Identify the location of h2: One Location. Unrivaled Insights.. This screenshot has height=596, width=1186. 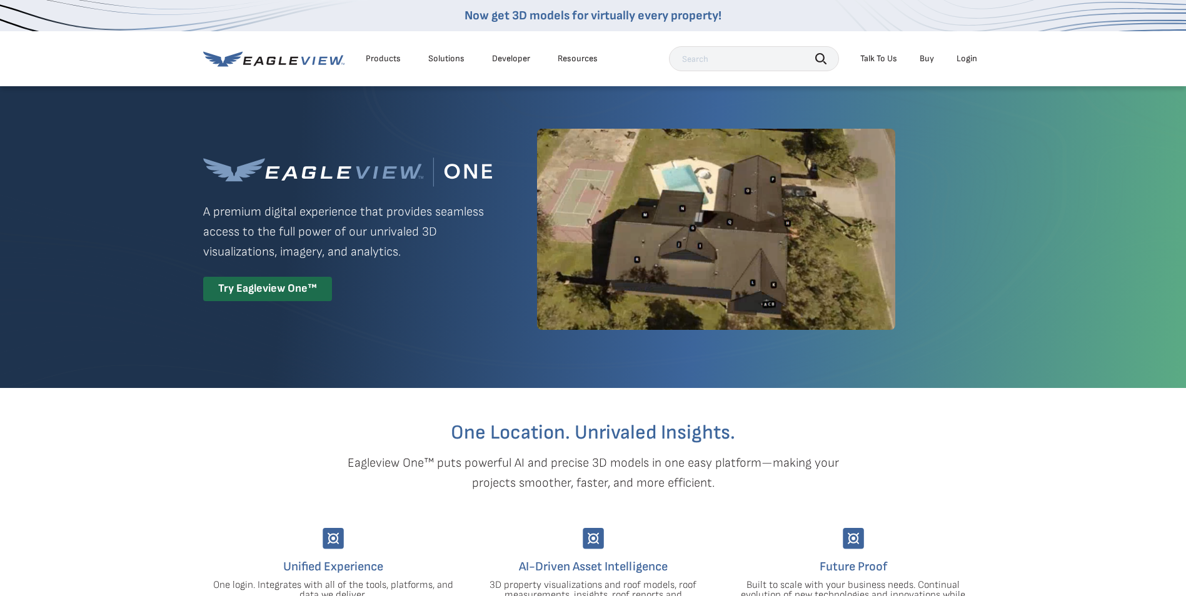
(593, 433).